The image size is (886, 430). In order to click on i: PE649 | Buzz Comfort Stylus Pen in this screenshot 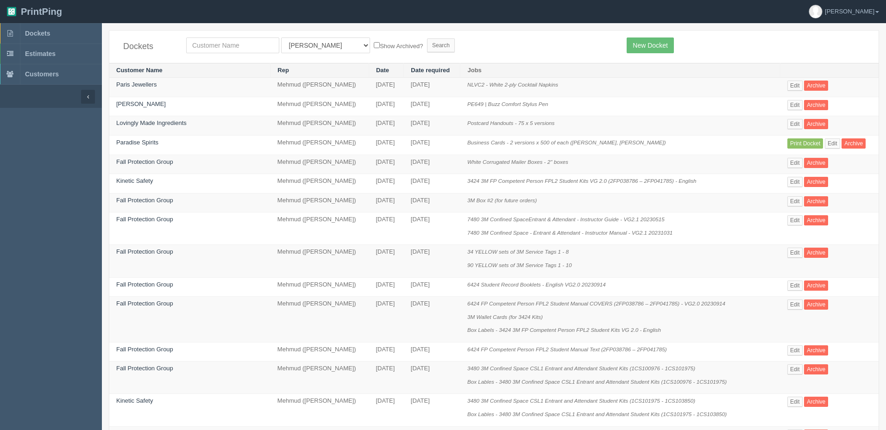, I will do `click(507, 104)`.